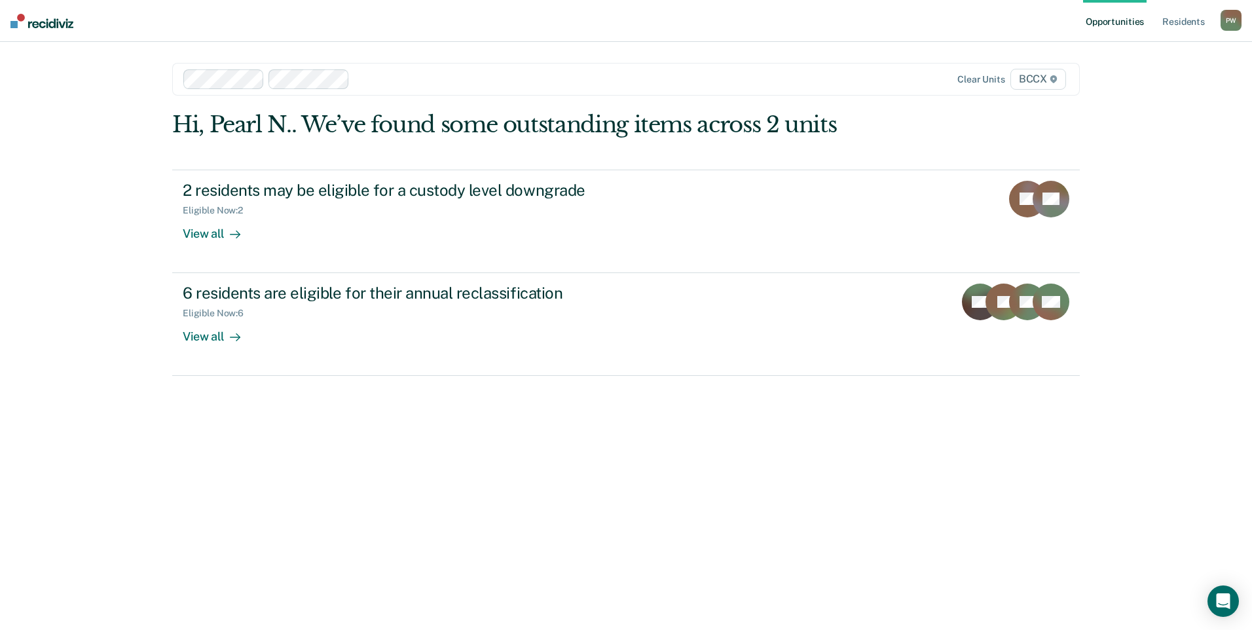  What do you see at coordinates (42, 21) in the screenshot?
I see `img: Recidiviz` at bounding box center [42, 21].